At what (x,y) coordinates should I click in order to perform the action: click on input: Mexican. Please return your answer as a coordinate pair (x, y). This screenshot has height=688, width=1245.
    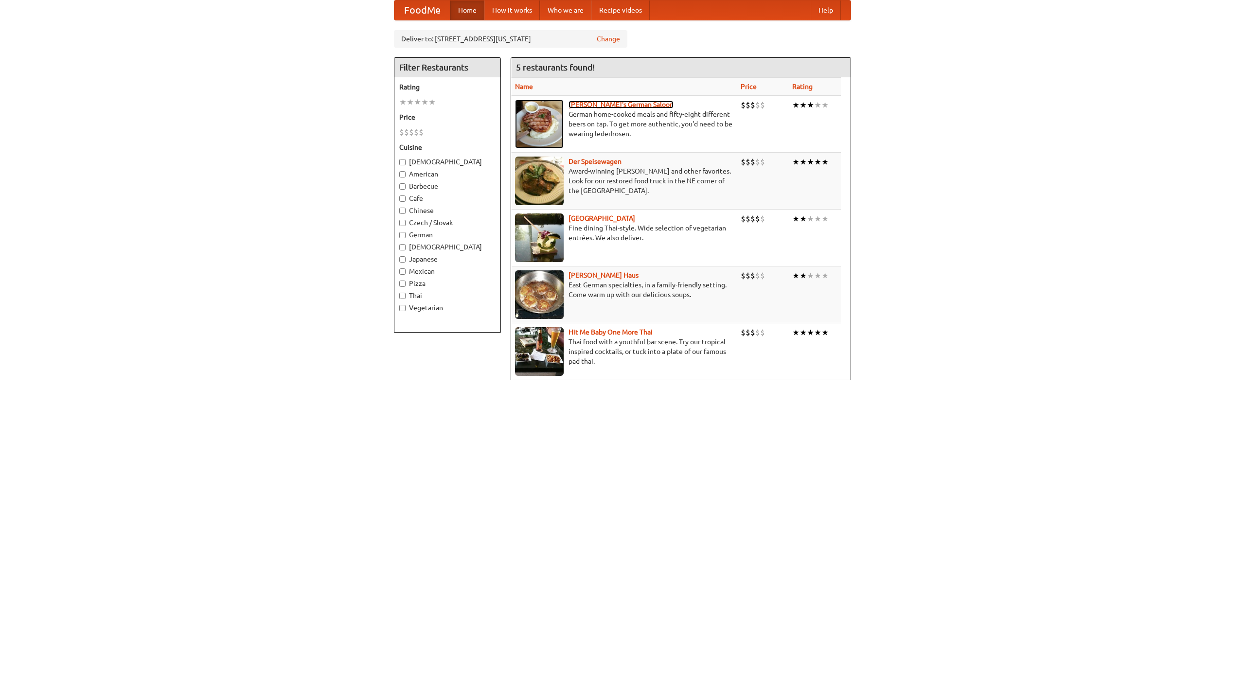
    Looking at the image, I should click on (402, 271).